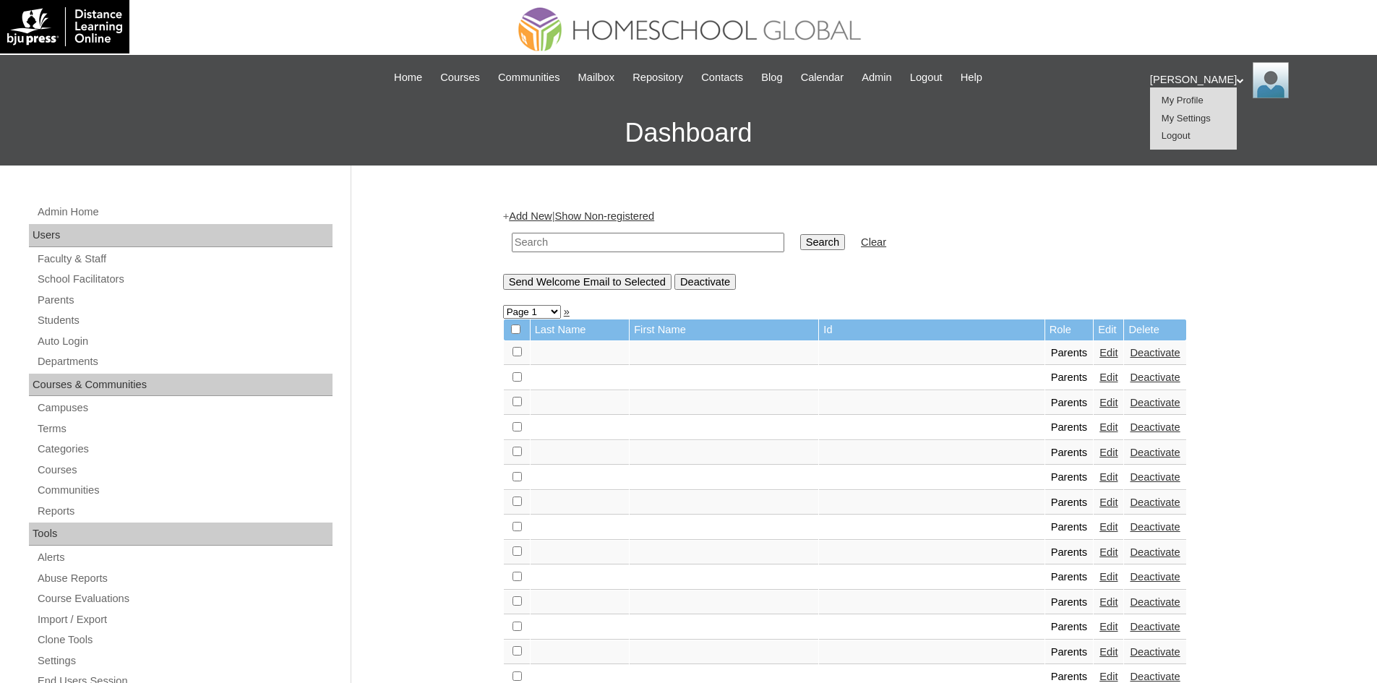 The height and width of the screenshot is (683, 1377). What do you see at coordinates (184, 511) in the screenshot?
I see `a: Reports` at bounding box center [184, 511].